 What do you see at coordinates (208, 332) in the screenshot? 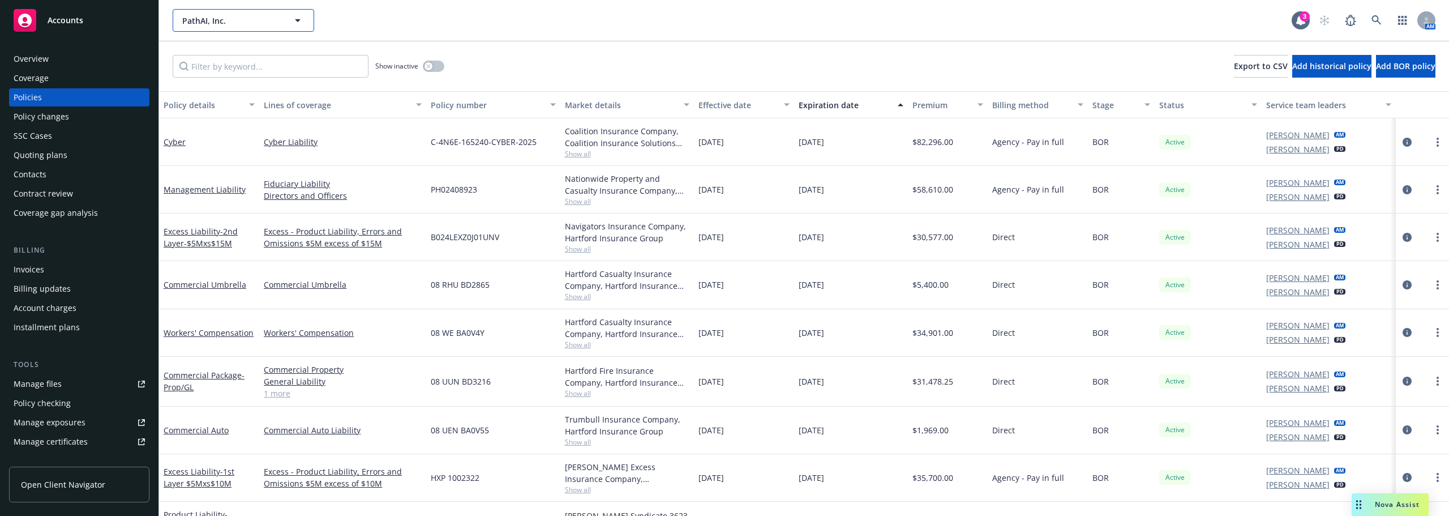
I see `a: Workers' Compensation` at bounding box center [208, 332].